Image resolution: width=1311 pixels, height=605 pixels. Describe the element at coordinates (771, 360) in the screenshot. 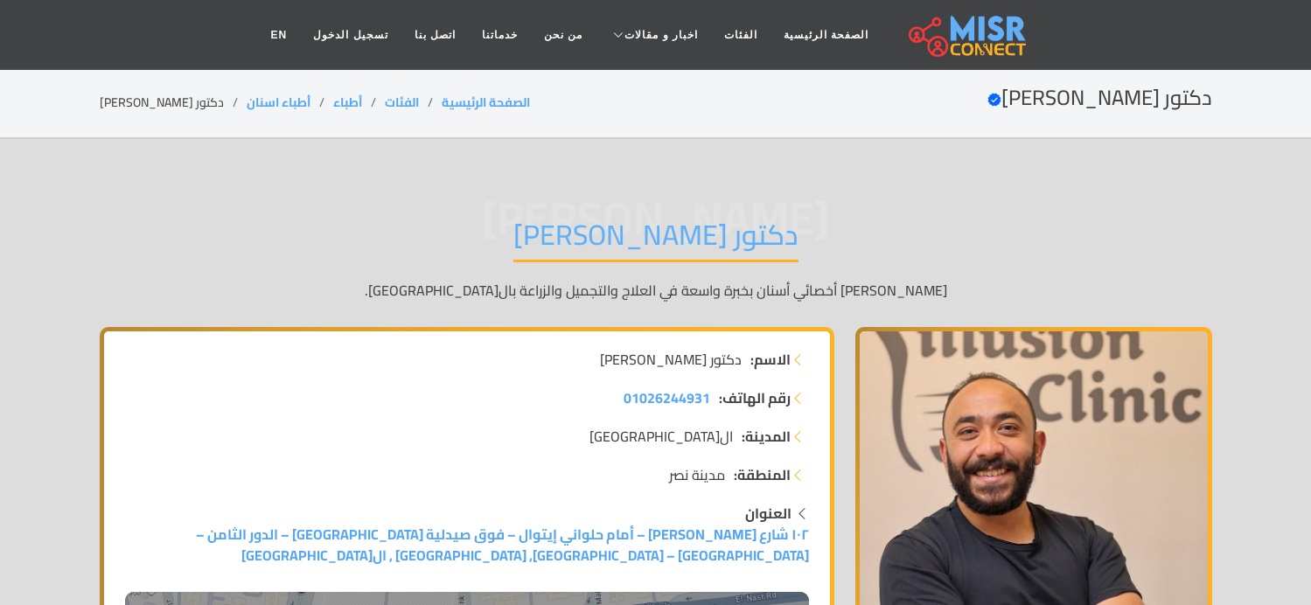

I see `strong: الاسم:` at that location.